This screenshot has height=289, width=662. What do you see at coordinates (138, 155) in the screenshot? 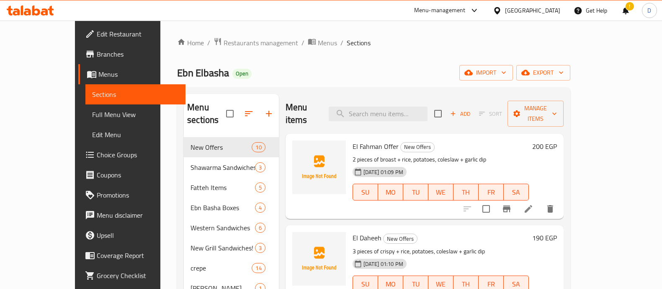
I see `span: Choice Groups` at bounding box center [138, 155].